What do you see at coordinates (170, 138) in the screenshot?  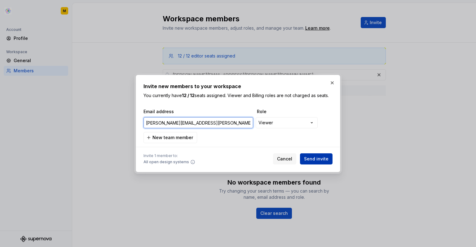 I see `button: New team member` at bounding box center [170, 138].